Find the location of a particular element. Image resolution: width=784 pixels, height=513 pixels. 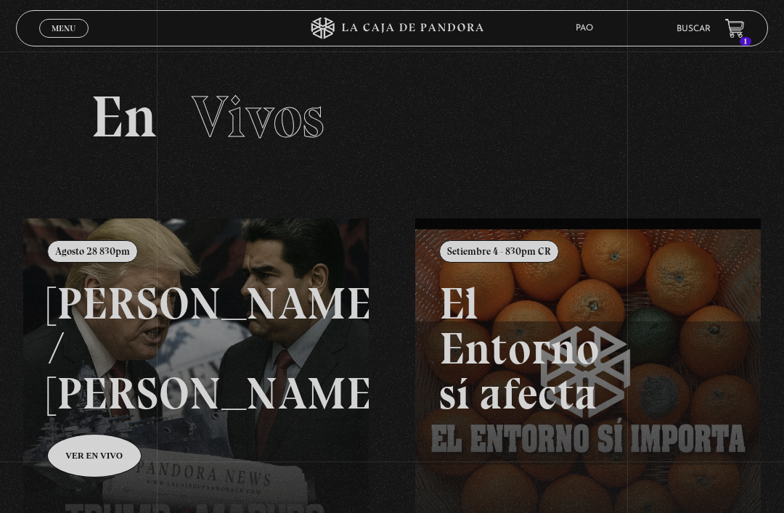

h2: En is located at coordinates (391, 117).